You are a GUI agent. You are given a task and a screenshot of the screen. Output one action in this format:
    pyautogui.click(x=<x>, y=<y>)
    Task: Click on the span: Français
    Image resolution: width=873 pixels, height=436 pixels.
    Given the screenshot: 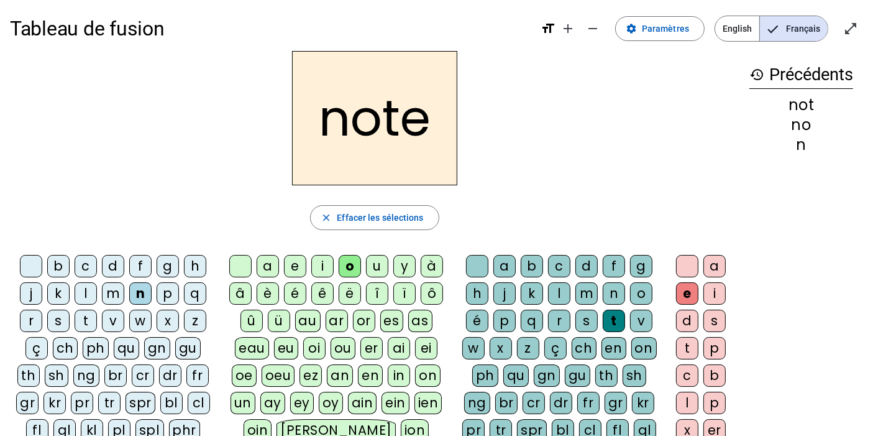 What is the action you would take?
    pyautogui.click(x=794, y=29)
    